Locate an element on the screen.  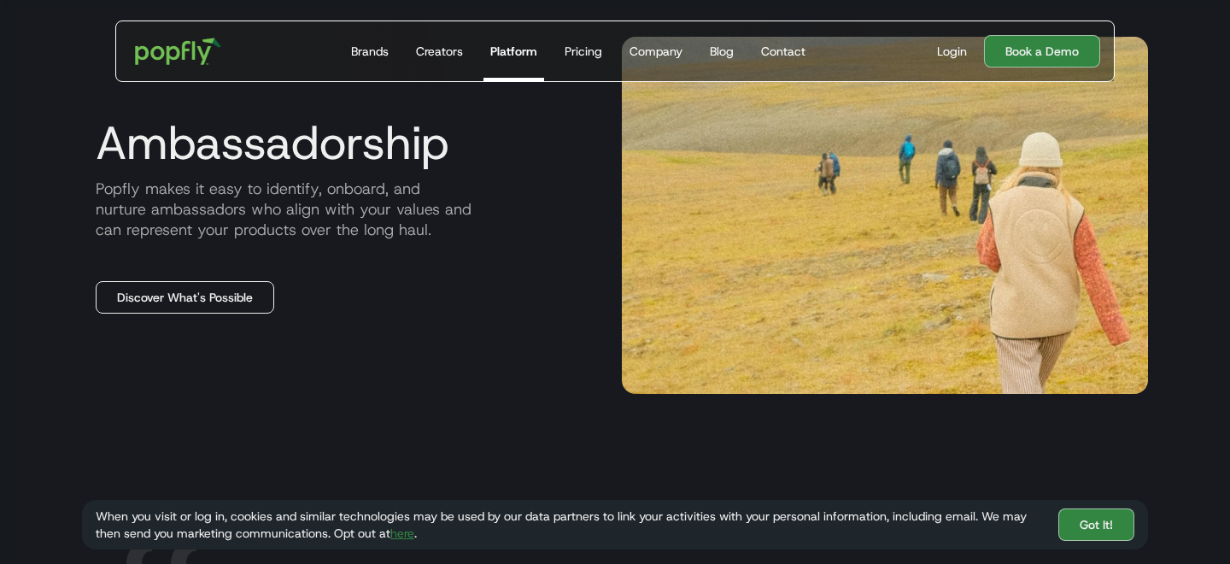
h3: Ambassadorship is located at coordinates (266, 143).